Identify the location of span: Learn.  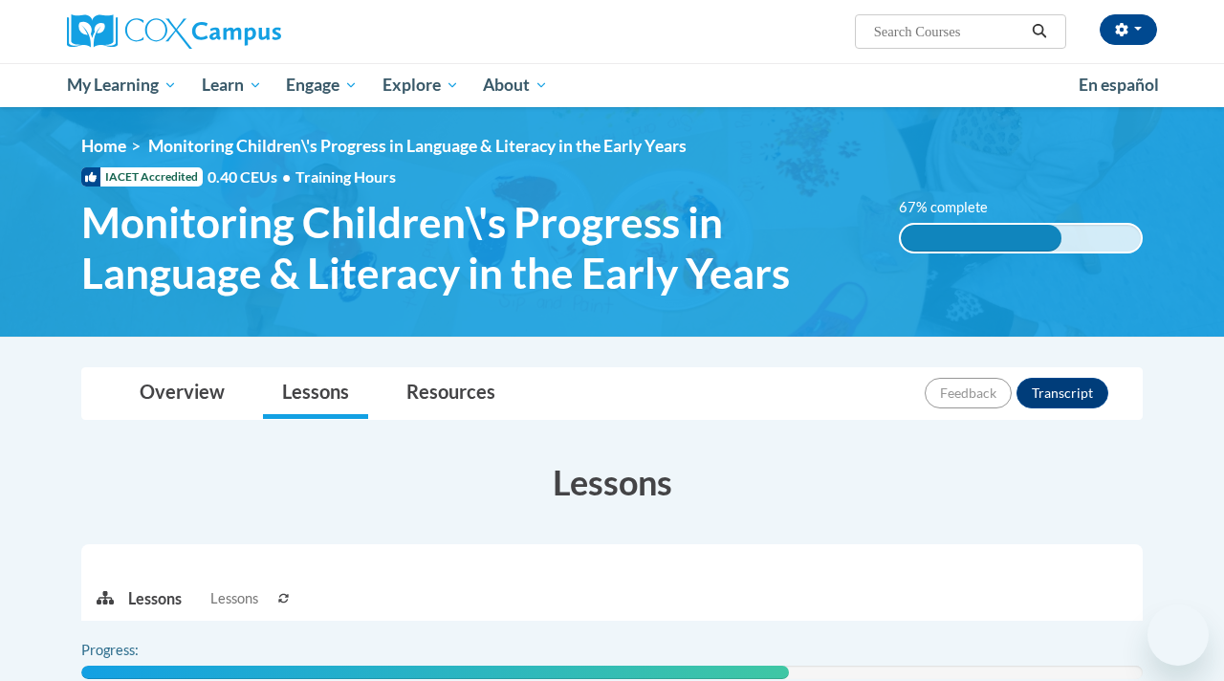
(231, 85).